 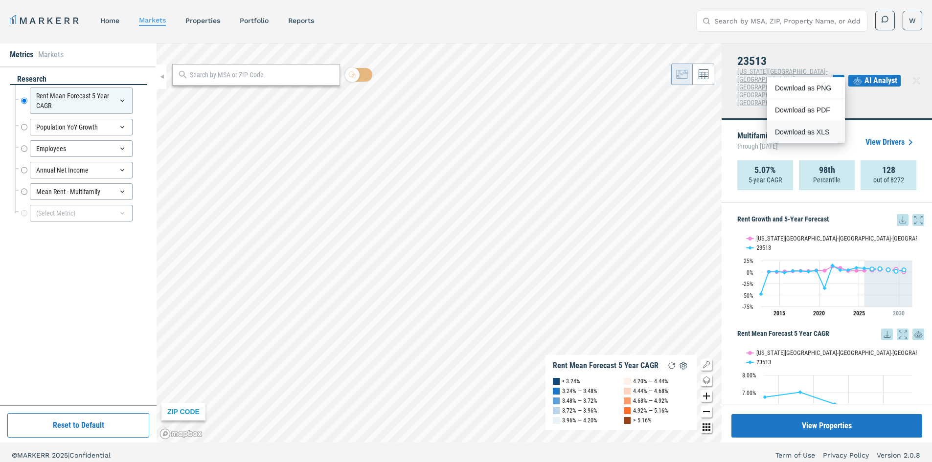 What do you see at coordinates (672, 366) in the screenshot?
I see `img: Reload Legend` at bounding box center [672, 366].